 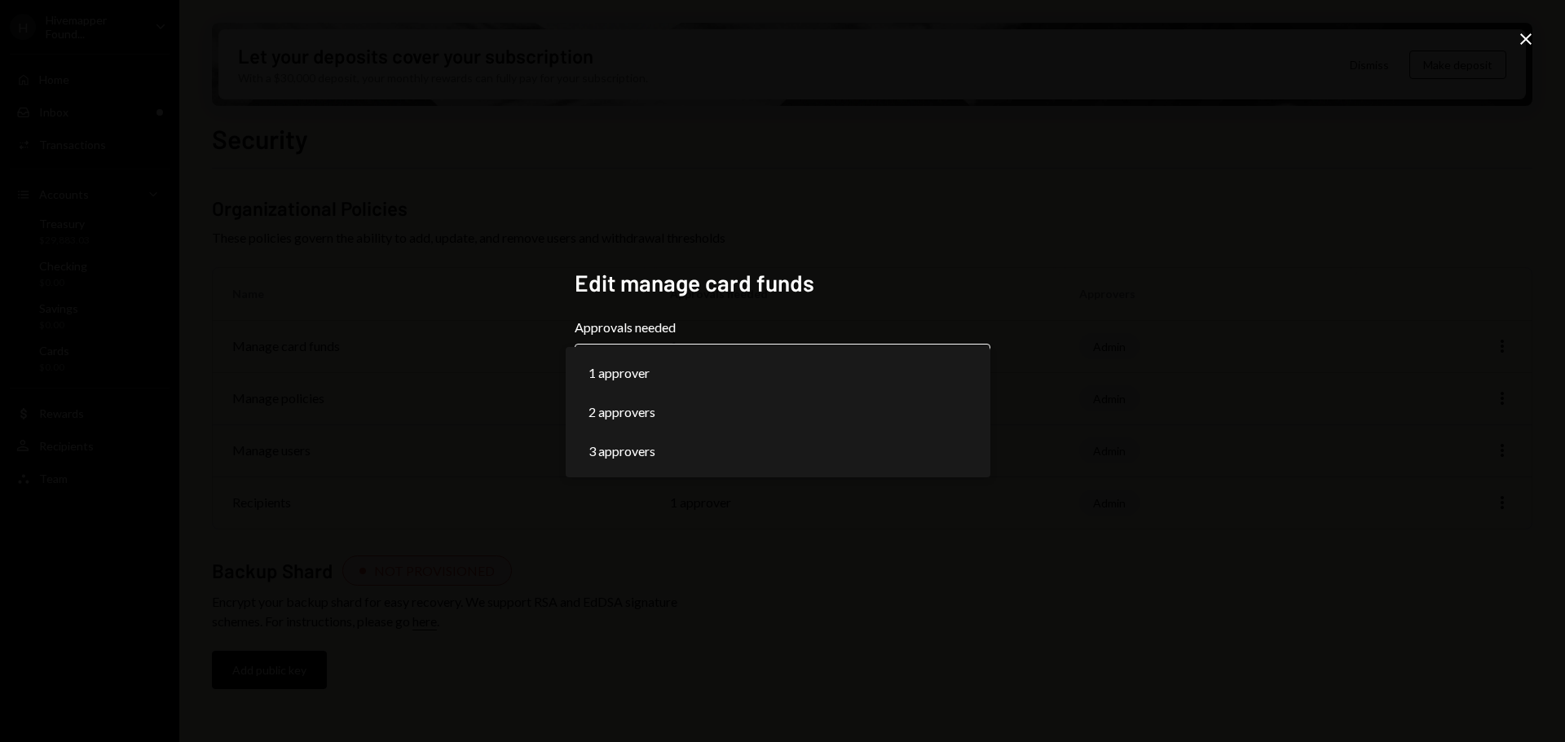 I want to click on span: 2 approvers, so click(x=622, y=412).